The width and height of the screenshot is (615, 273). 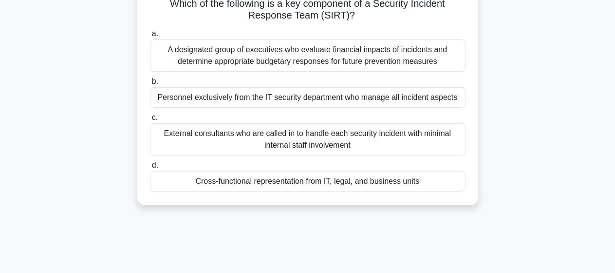 I want to click on span: c., so click(x=155, y=117).